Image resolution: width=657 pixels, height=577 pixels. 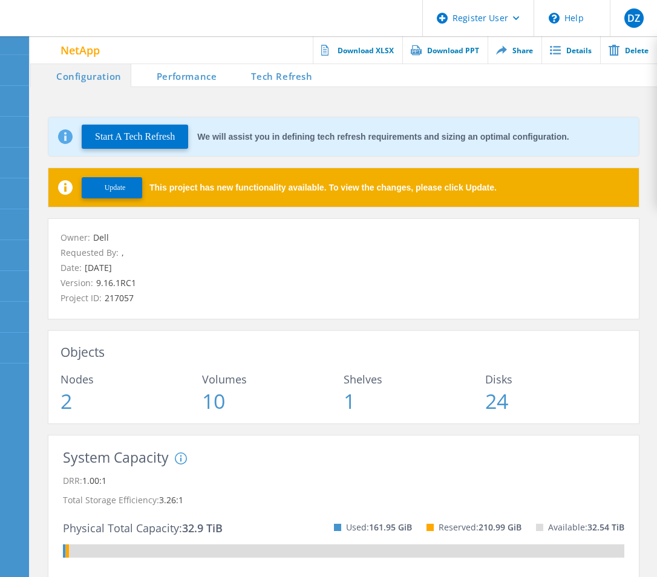 I want to click on span: 32.54 TiB, so click(x=606, y=527).